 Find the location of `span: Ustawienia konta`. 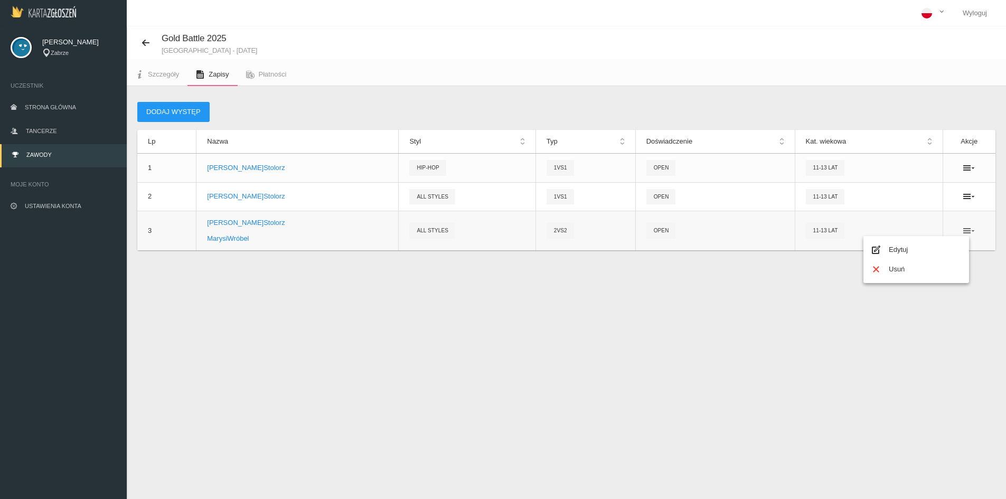

span: Ustawienia konta is located at coordinates (53, 206).